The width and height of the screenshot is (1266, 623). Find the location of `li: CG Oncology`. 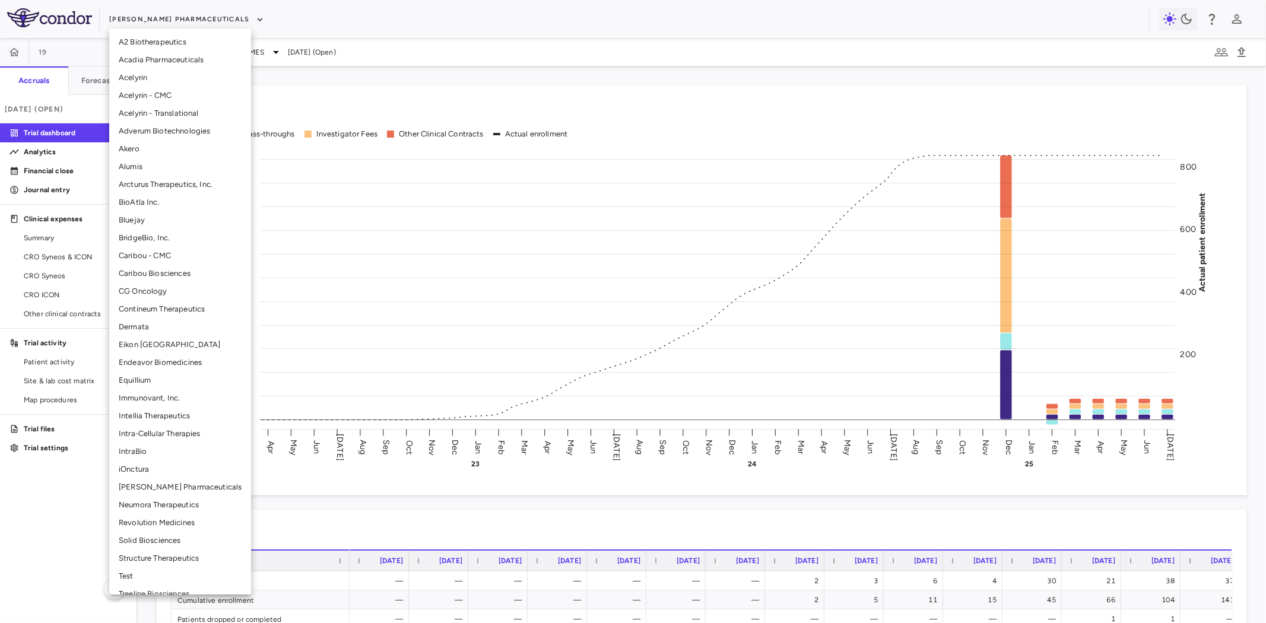

li: CG Oncology is located at coordinates (180, 291).